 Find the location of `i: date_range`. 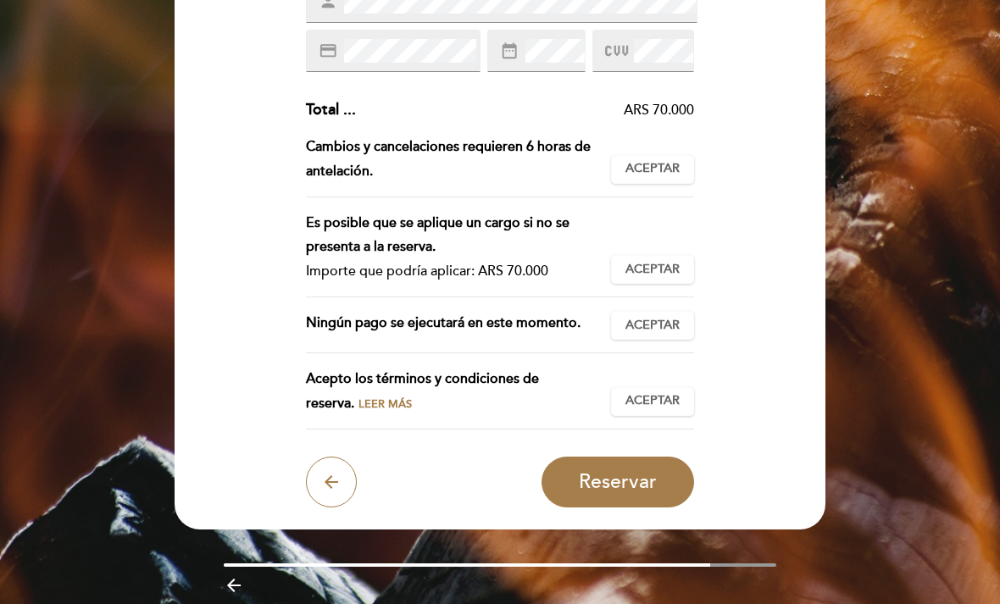

i: date_range is located at coordinates (509, 51).